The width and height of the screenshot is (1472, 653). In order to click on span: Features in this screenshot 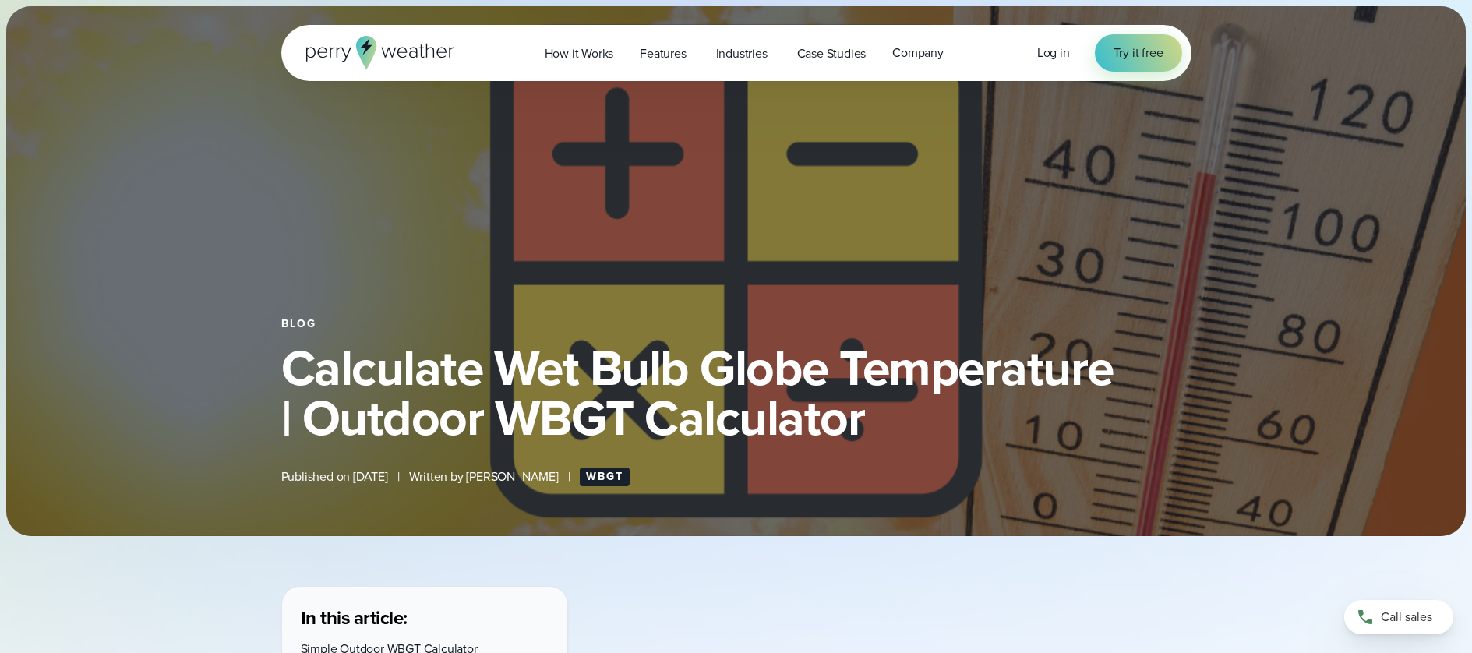, I will do `click(662, 54)`.